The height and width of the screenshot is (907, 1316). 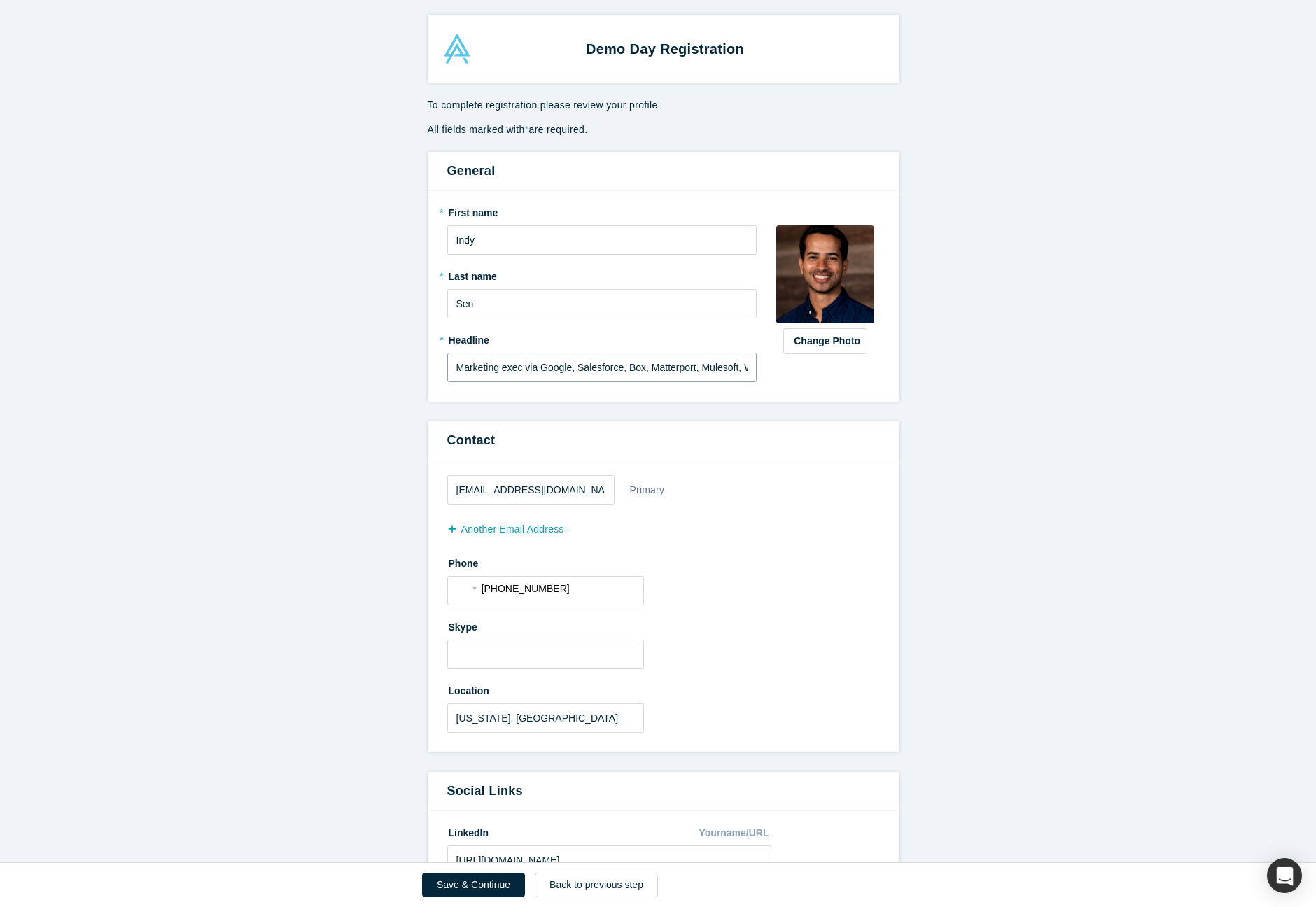 I want to click on p: All fields marked with are required., so click(x=663, y=129).